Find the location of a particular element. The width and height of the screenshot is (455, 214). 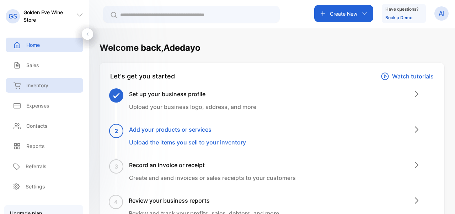

button: Create New is located at coordinates (343, 13).